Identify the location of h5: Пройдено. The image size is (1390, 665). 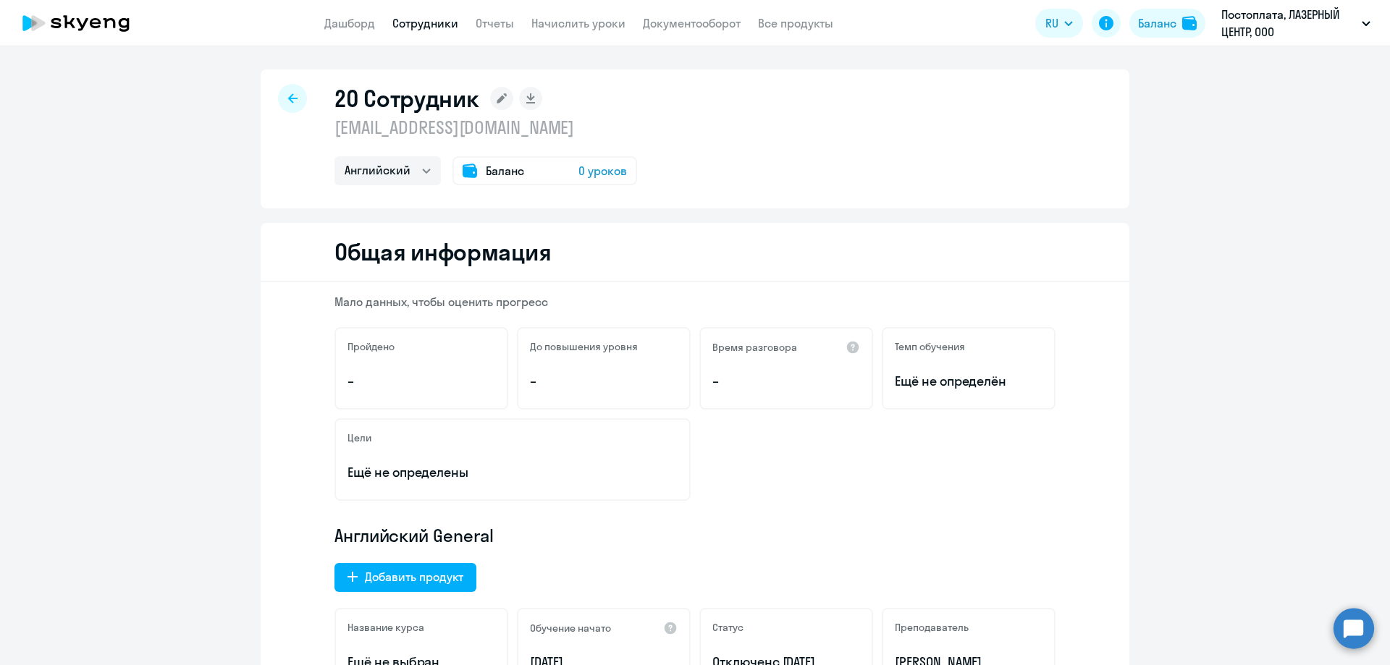
(371, 347).